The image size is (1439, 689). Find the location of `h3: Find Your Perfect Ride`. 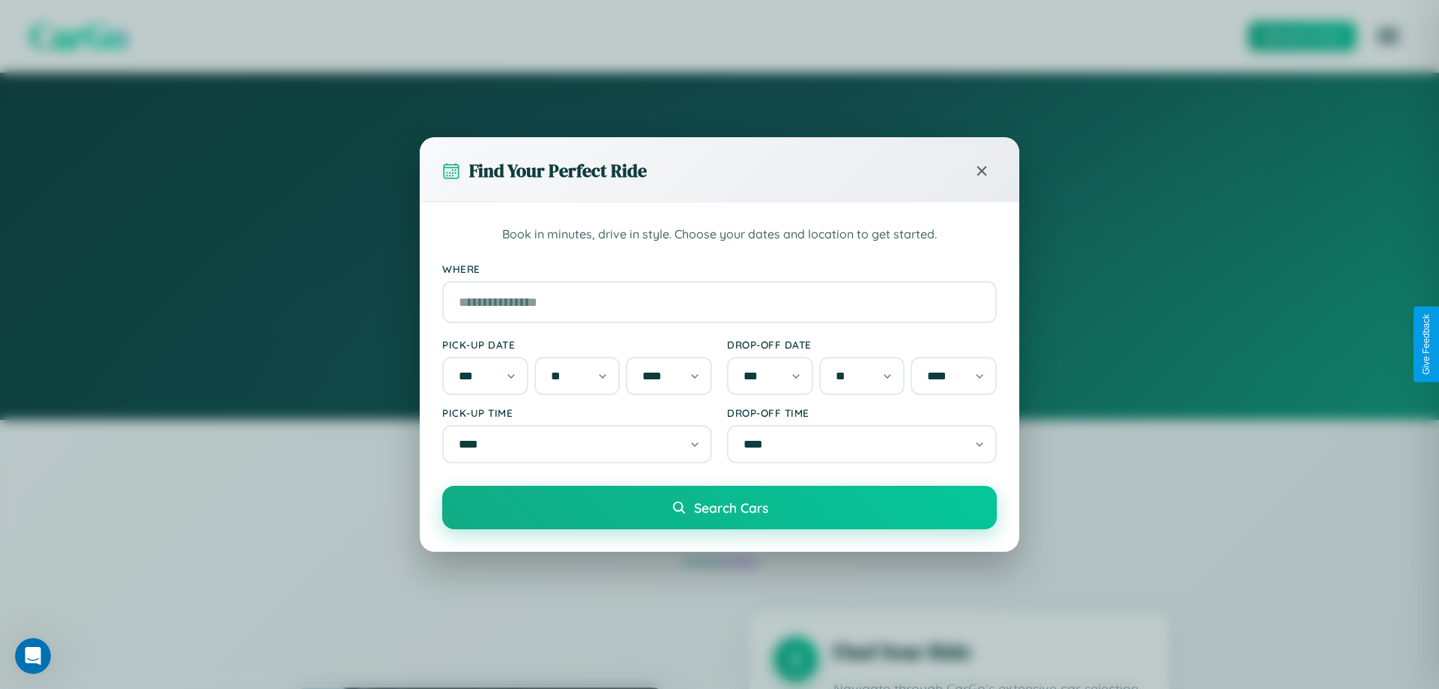

h3: Find Your Perfect Ride is located at coordinates (558, 170).